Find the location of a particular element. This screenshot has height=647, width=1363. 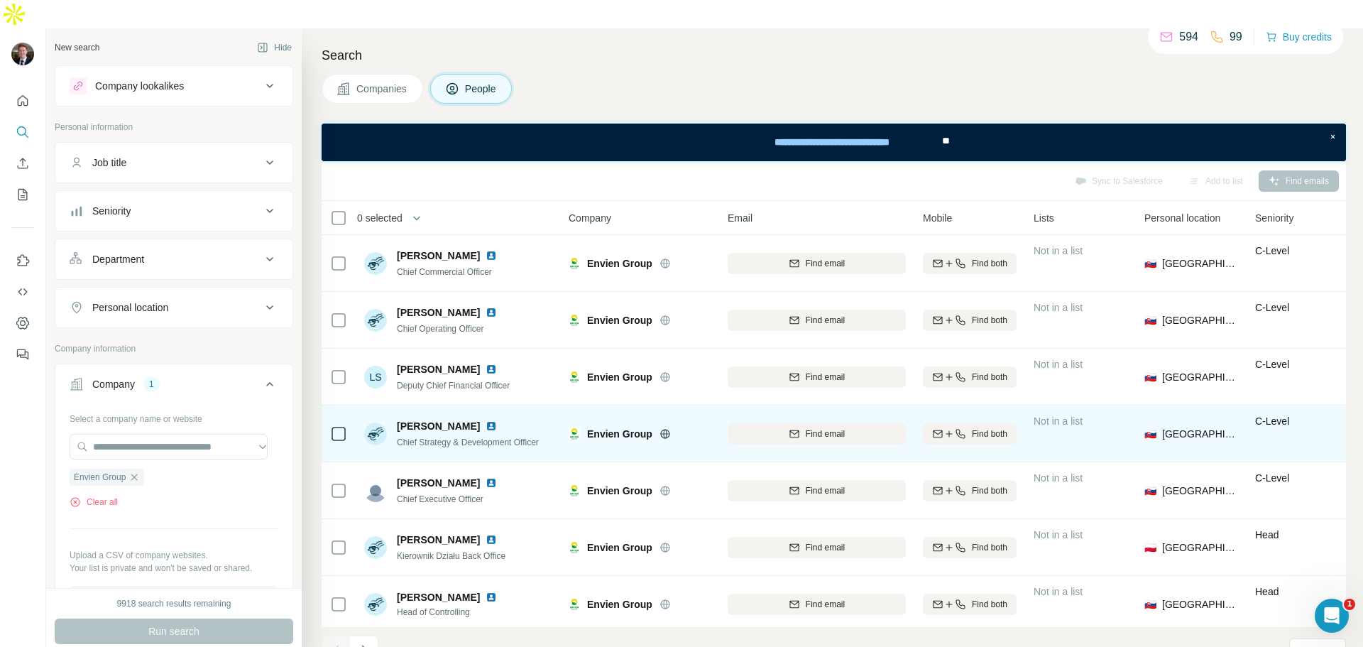

span: People is located at coordinates (481, 89).